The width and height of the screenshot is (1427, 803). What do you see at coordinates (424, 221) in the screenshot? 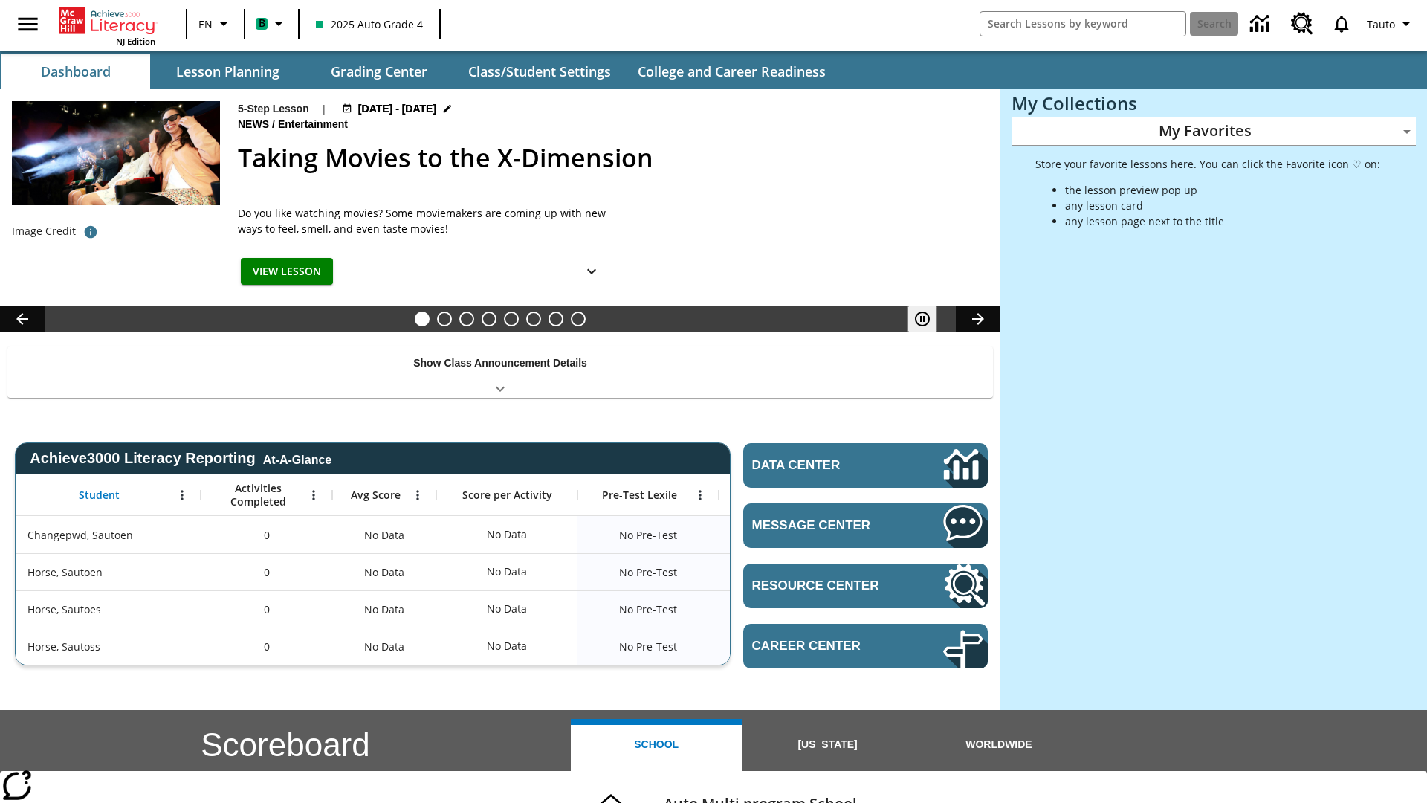
I see `span: Do you like watching movies? Some moviemakers are coming up with new ways to feel, smell, and eve...` at bounding box center [424, 221].